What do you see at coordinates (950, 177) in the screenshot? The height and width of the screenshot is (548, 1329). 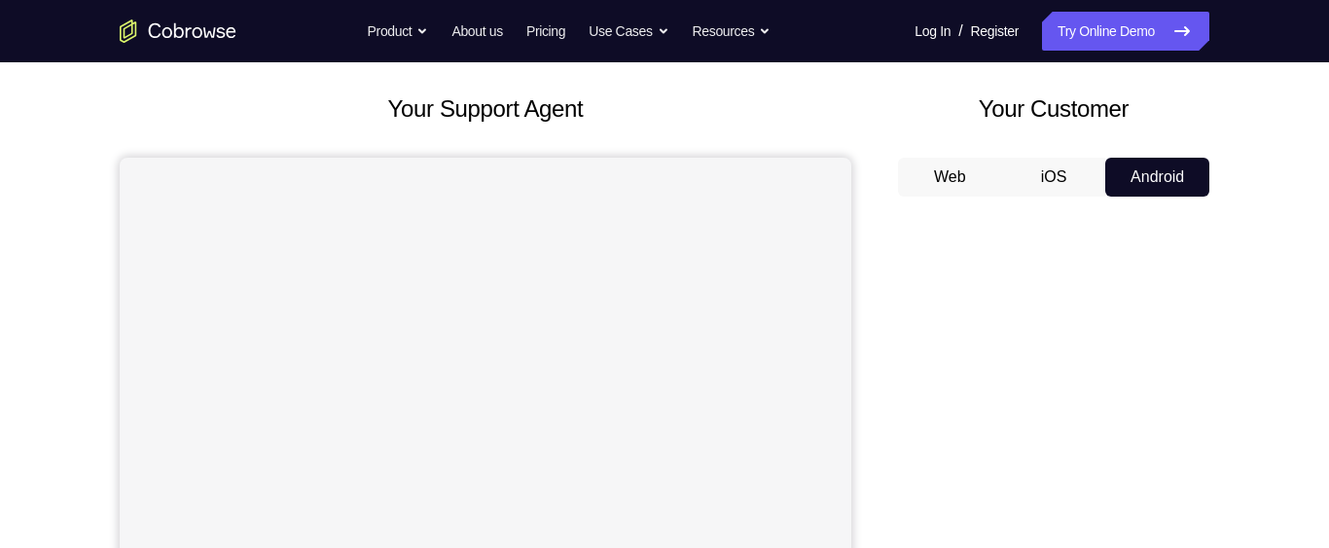 I see `button: Web` at bounding box center [950, 177].